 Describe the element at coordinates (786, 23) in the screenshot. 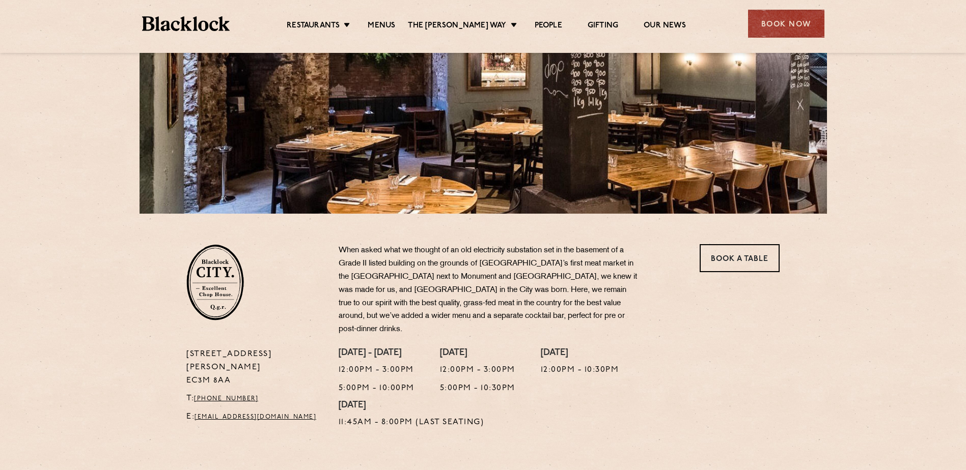

I see `div: Book Now` at that location.